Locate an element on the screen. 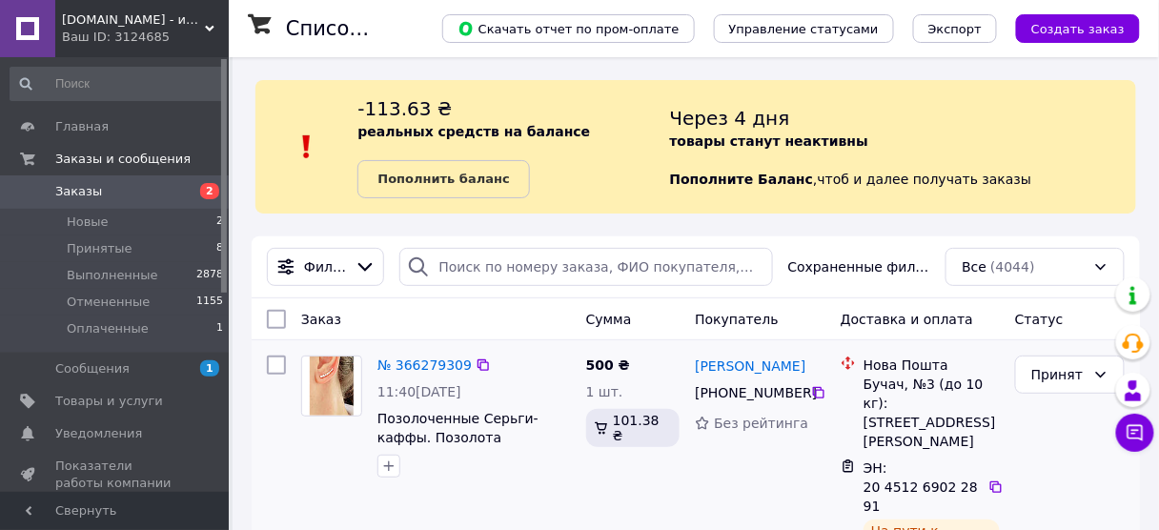 The width and height of the screenshot is (1159, 530). span: Покупатель is located at coordinates (737, 319).